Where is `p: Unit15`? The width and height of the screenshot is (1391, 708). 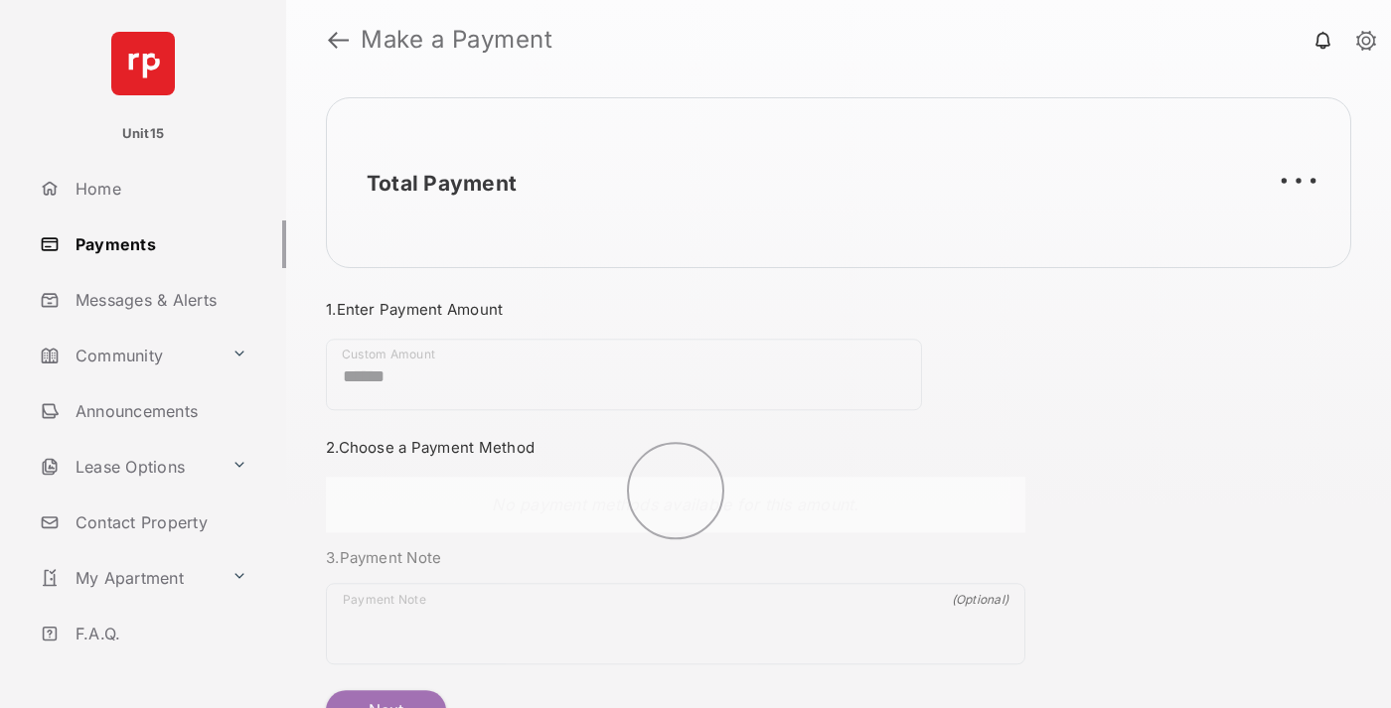
p: Unit15 is located at coordinates (143, 134).